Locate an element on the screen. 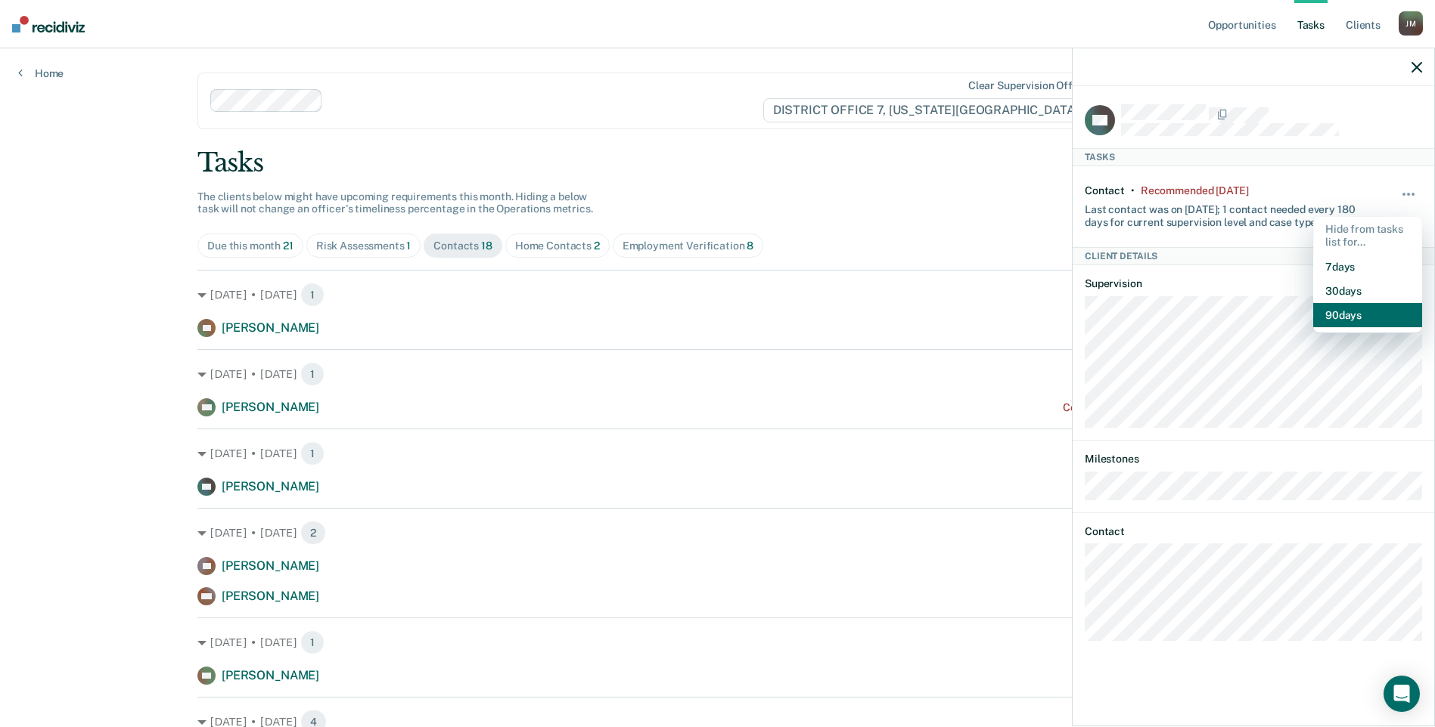 Image resolution: width=1435 pixels, height=727 pixels. div: Client Details is located at coordinates (1253, 256).